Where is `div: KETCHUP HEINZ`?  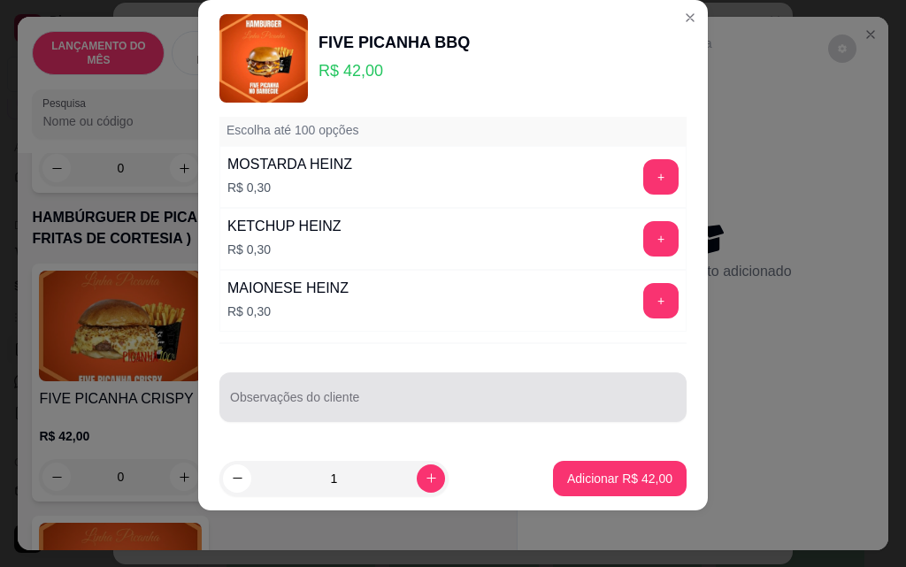 div: KETCHUP HEINZ is located at coordinates (284, 227).